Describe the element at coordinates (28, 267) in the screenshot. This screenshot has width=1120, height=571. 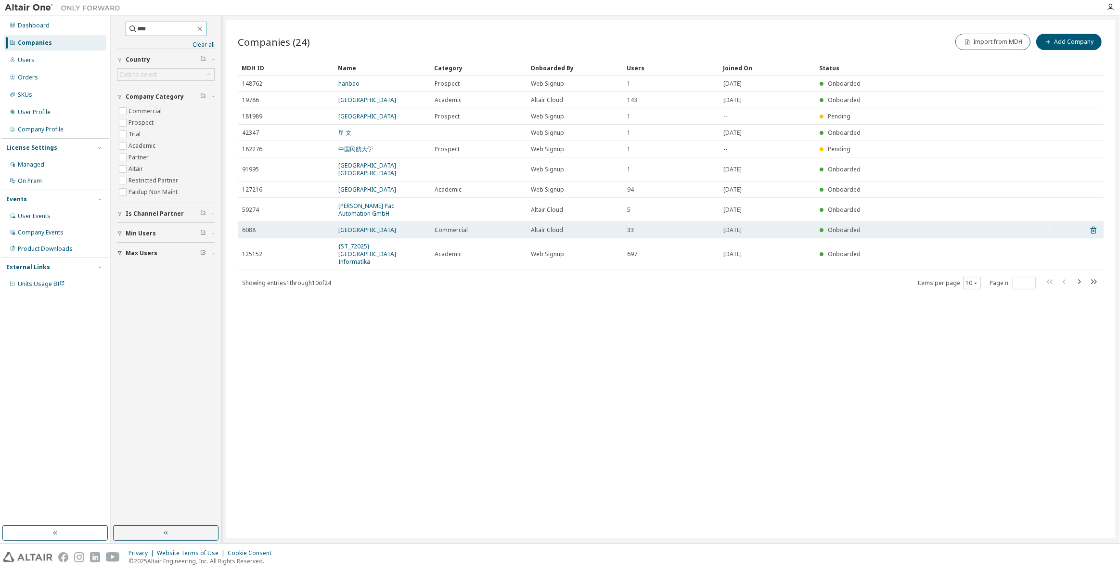
I see `div: External Links` at that location.